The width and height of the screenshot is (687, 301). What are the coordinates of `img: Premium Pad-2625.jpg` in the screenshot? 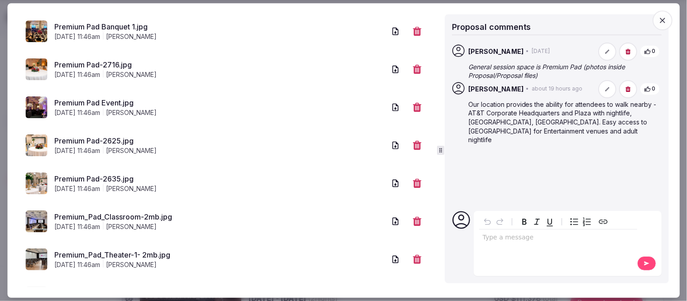 It's located at (36, 145).